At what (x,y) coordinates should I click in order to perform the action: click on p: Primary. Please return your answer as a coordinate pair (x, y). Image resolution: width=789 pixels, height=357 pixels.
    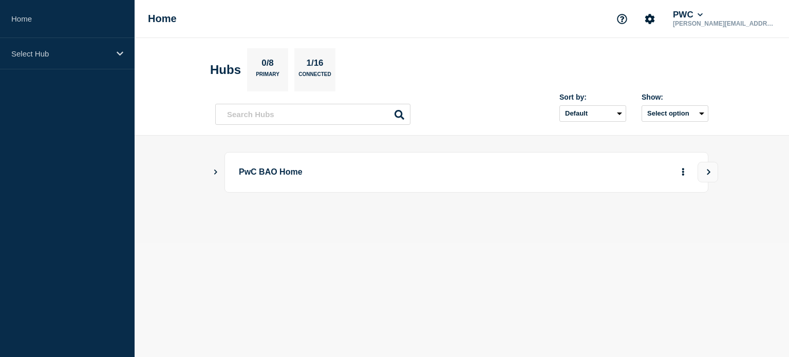
    Looking at the image, I should click on (268, 77).